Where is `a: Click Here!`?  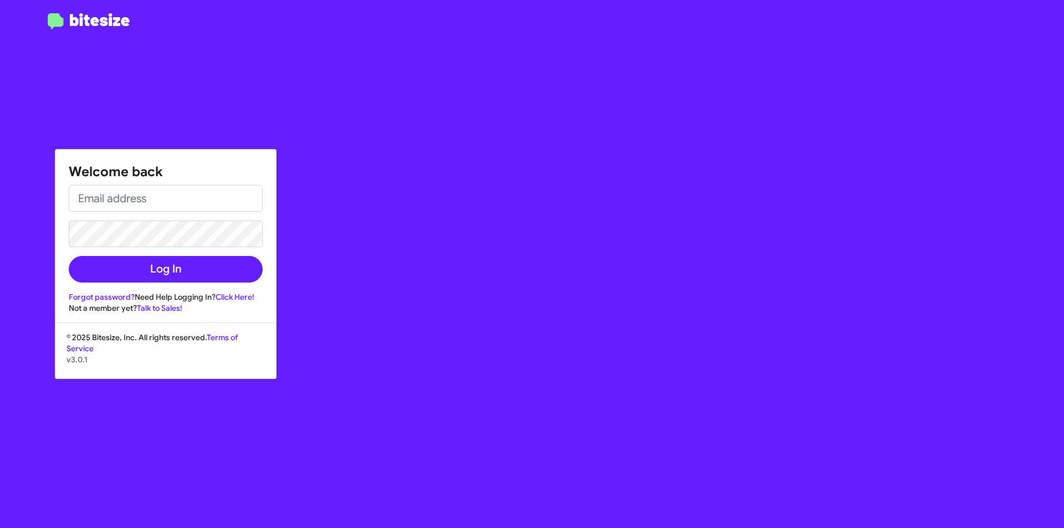
a: Click Here! is located at coordinates (235, 297).